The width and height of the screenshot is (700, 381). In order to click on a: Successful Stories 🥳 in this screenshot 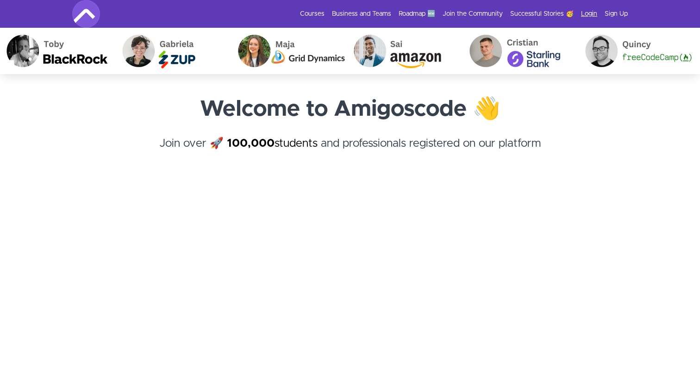, I will do `click(542, 14)`.